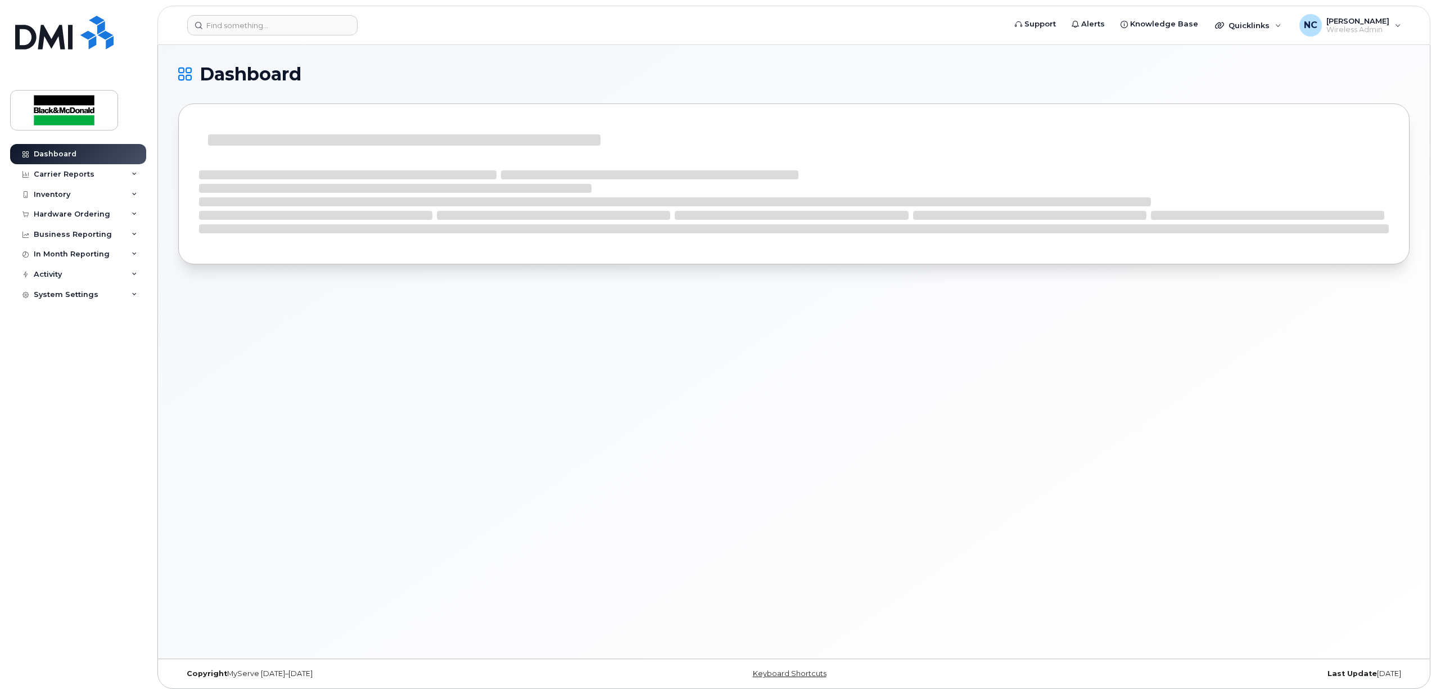 Image resolution: width=1436 pixels, height=689 pixels. I want to click on a: Keyboard Shortcuts, so click(789, 673).